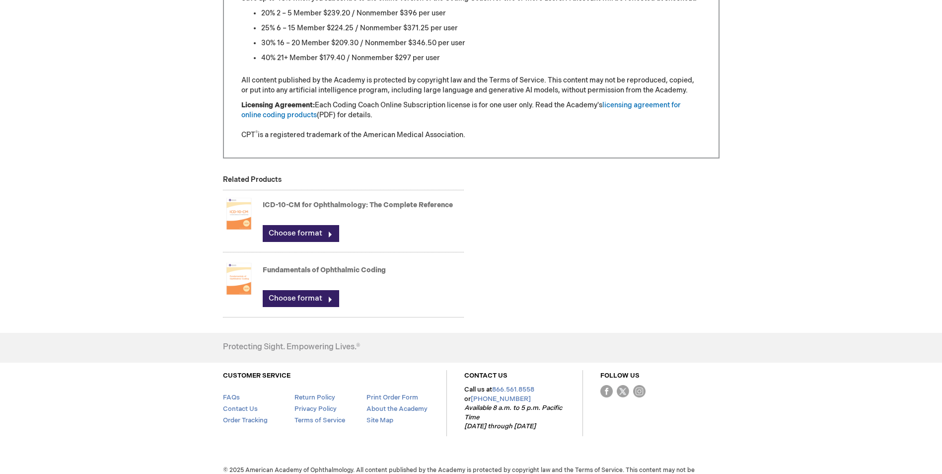  Describe the element at coordinates (481, 43) in the screenshot. I see `li: 30% 16 – 20 Member $209.30 / Nonmember $346.50 per user` at that location.